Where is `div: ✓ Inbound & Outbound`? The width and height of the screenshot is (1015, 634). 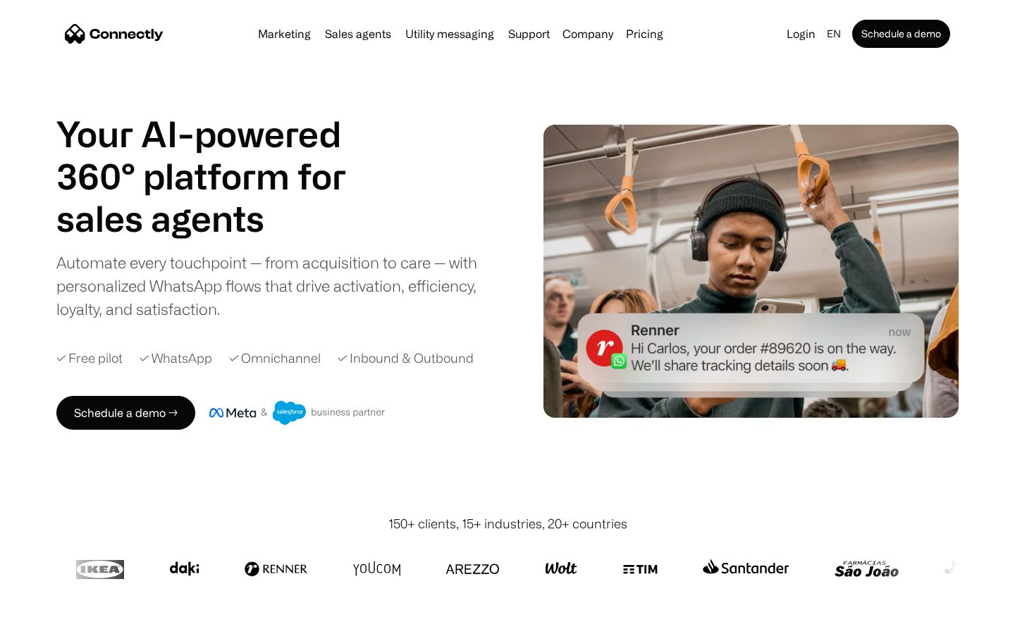 div: ✓ Inbound & Outbound is located at coordinates (405, 358).